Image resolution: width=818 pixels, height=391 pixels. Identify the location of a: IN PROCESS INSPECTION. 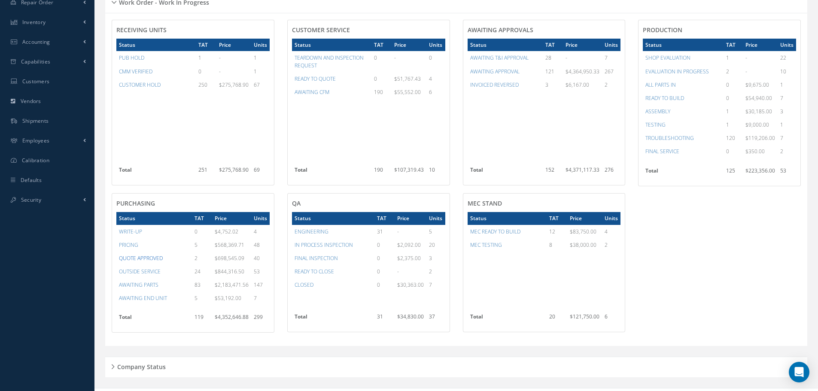
(324, 245).